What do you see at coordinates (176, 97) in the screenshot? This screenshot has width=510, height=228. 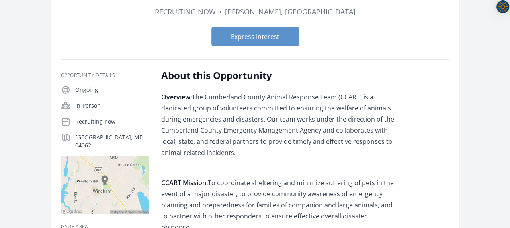 I see `strong: Overview:` at bounding box center [176, 97].